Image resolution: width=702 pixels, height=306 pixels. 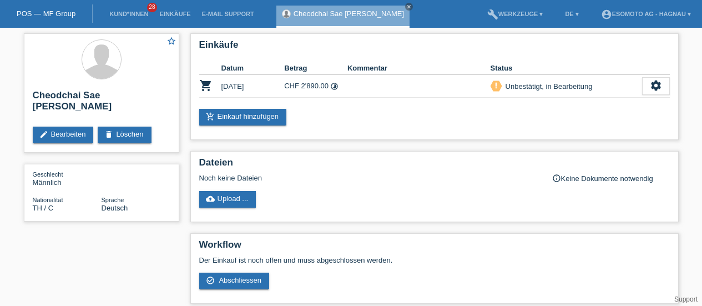 What do you see at coordinates (171, 42) in the screenshot?
I see `a: star_border` at bounding box center [171, 42].